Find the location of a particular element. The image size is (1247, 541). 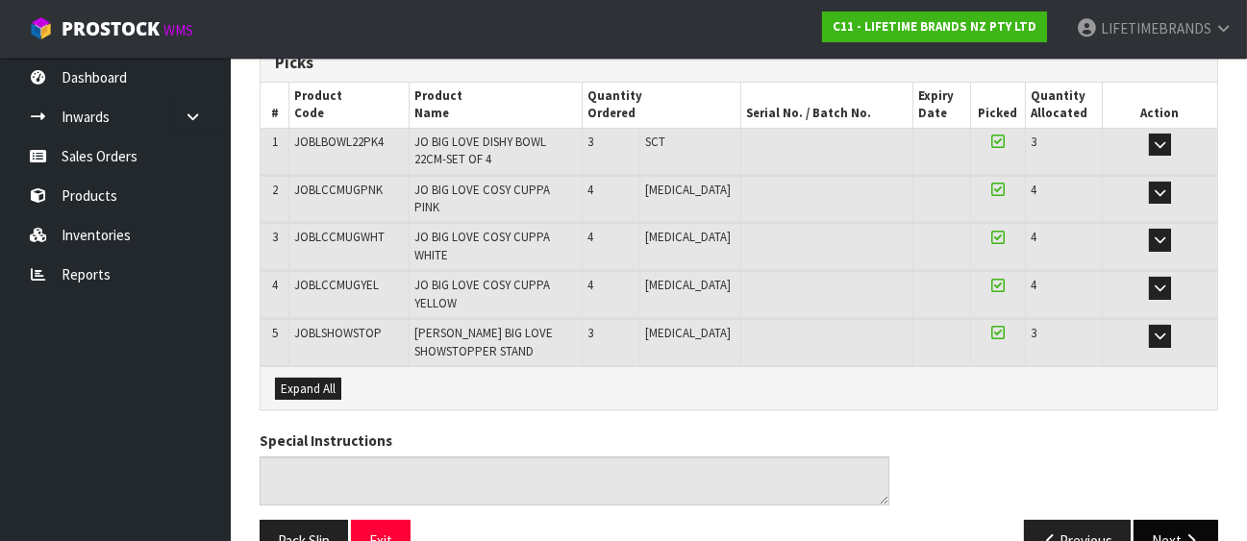

span: JOBLCCMUGPNK is located at coordinates (339, 189).